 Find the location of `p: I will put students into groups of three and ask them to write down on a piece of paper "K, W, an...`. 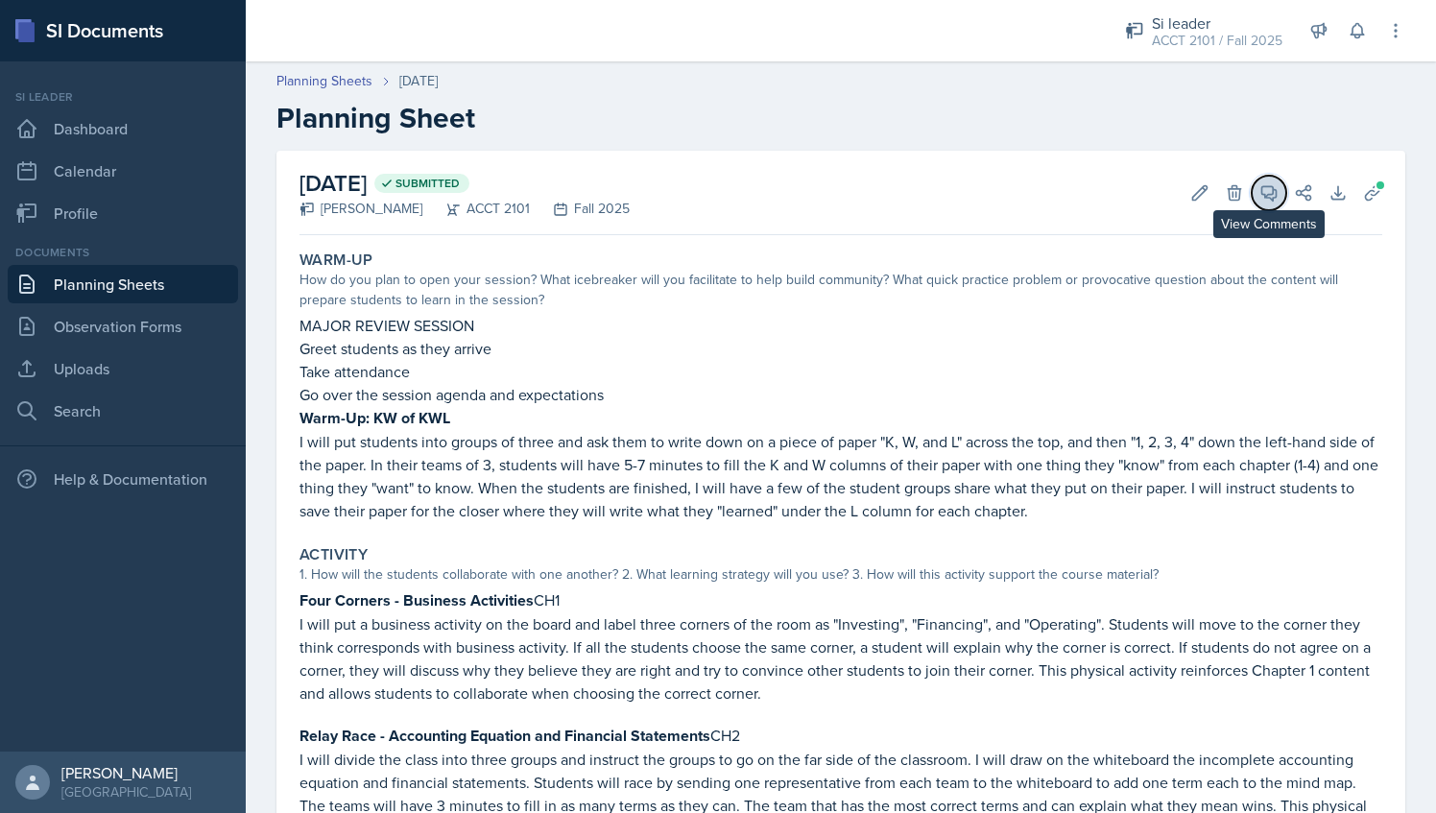

p: I will put students into groups of three and ask them to write down on a piece of paper "K, W, an... is located at coordinates (841, 476).